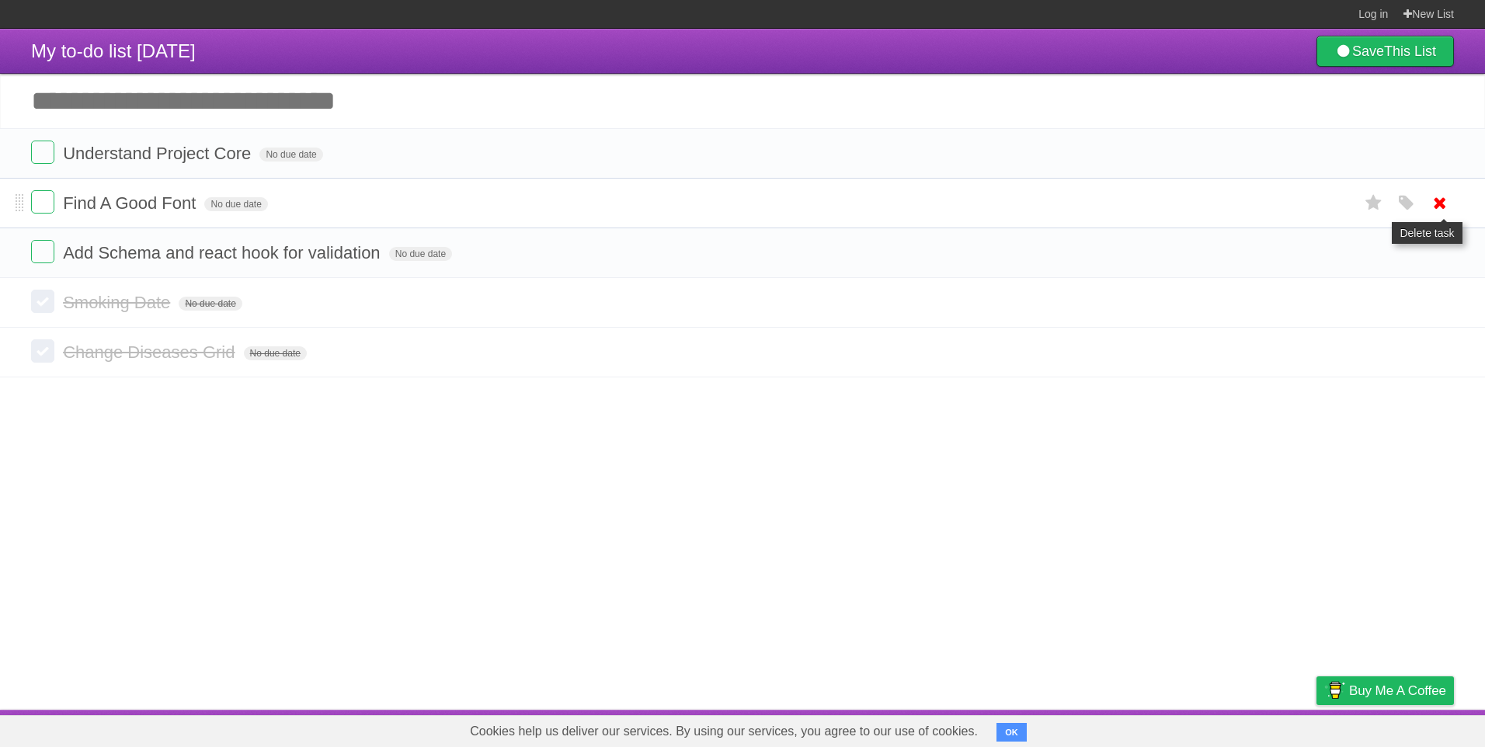 The image size is (1485, 747). I want to click on a: SaveThis List, so click(1384, 51).